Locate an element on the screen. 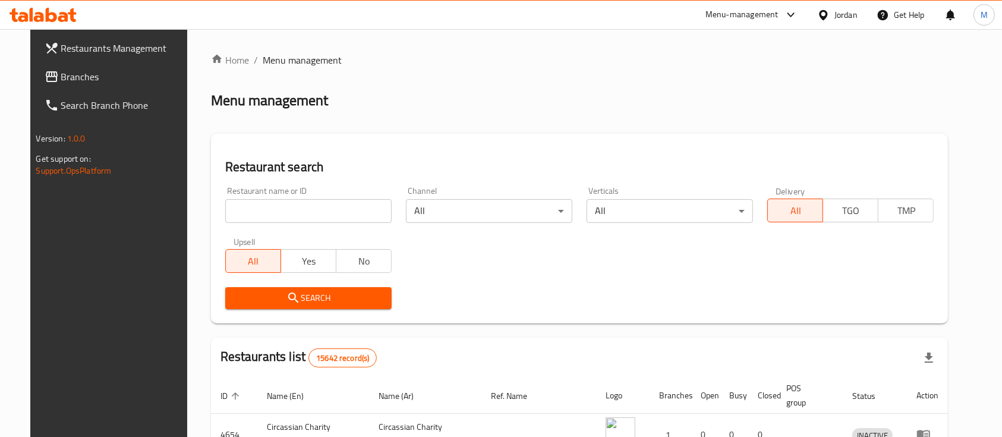 Image resolution: width=1002 pixels, height=437 pixels. span: ID is located at coordinates (232, 396).